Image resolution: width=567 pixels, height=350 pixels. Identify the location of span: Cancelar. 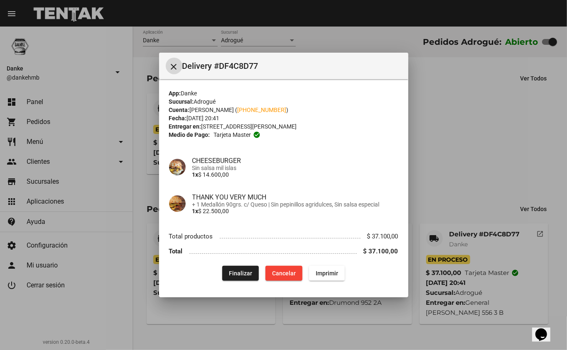
(283, 274).